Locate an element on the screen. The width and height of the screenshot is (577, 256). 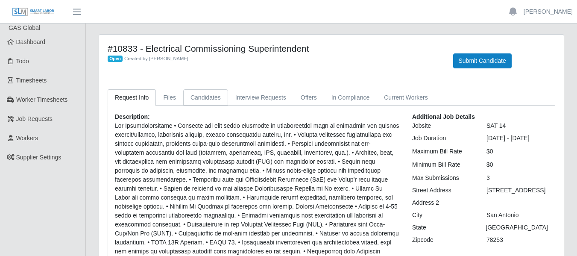
div: Maximum Bill Rate is located at coordinates (443, 151).